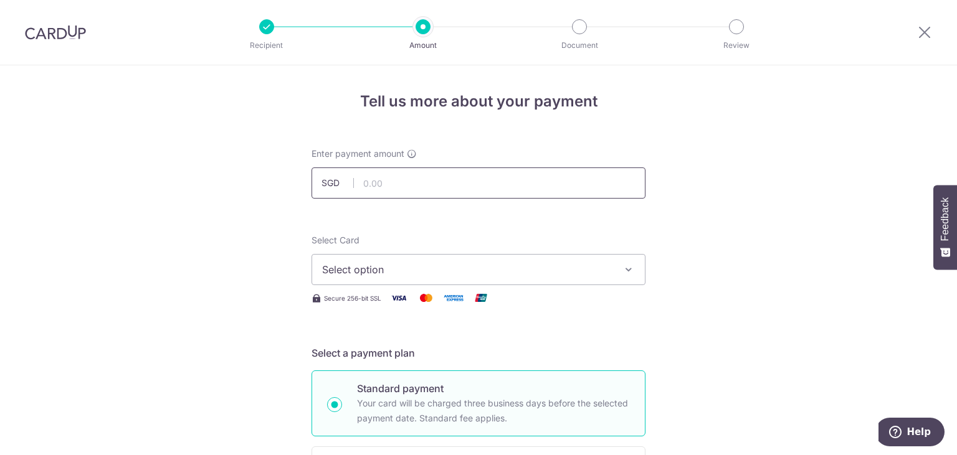 The height and width of the screenshot is (455, 957). Describe the element at coordinates (478, 102) in the screenshot. I see `h4: Tell us more about your payment` at that location.